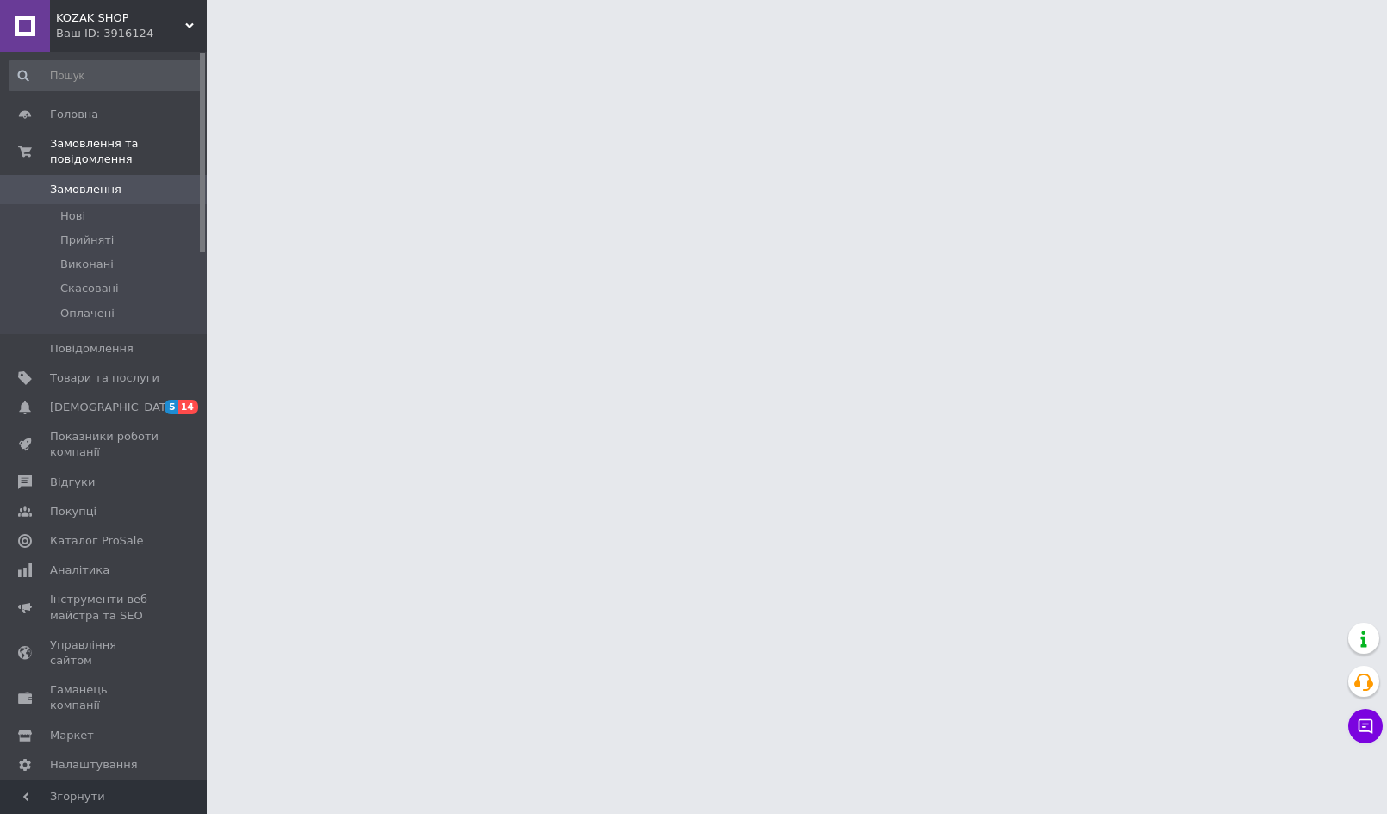 This screenshot has height=814, width=1387. I want to click on span: Виконані, so click(87, 264).